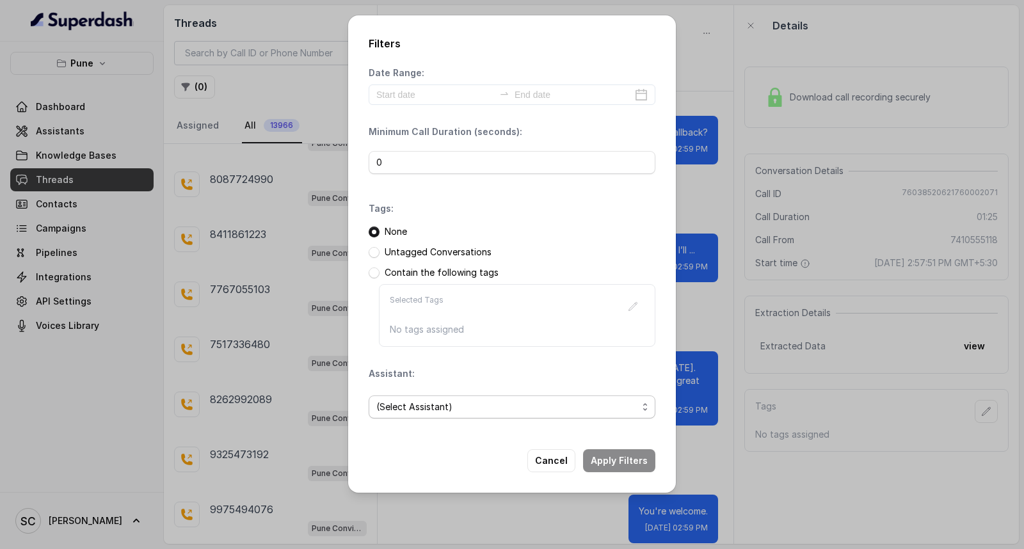  Describe the element at coordinates (517, 330) in the screenshot. I see `p: No tags assigned` at that location.